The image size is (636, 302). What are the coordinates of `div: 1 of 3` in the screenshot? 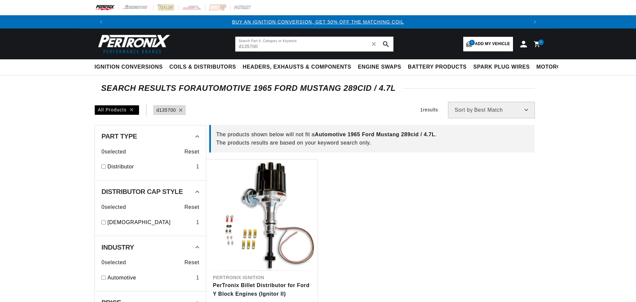 It's located at (318, 22).